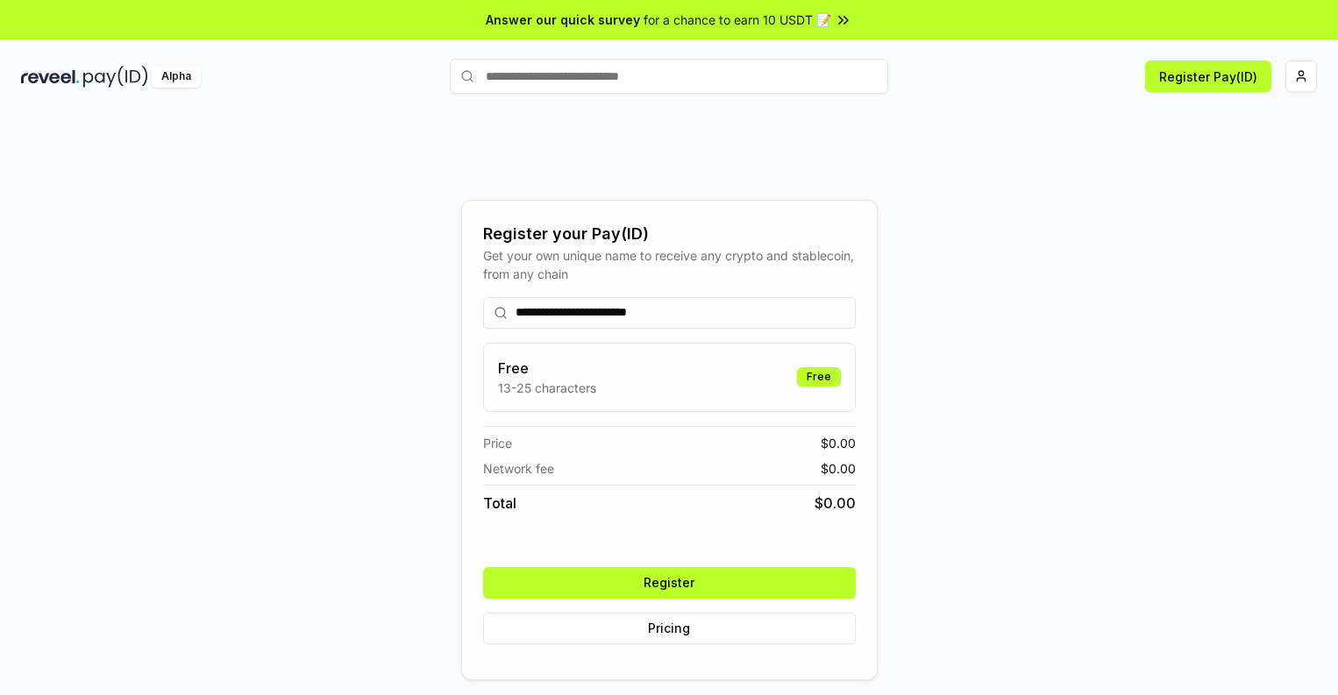 Image resolution: width=1338 pixels, height=695 pixels. What do you see at coordinates (518, 468) in the screenshot?
I see `span: Network fee` at bounding box center [518, 468].